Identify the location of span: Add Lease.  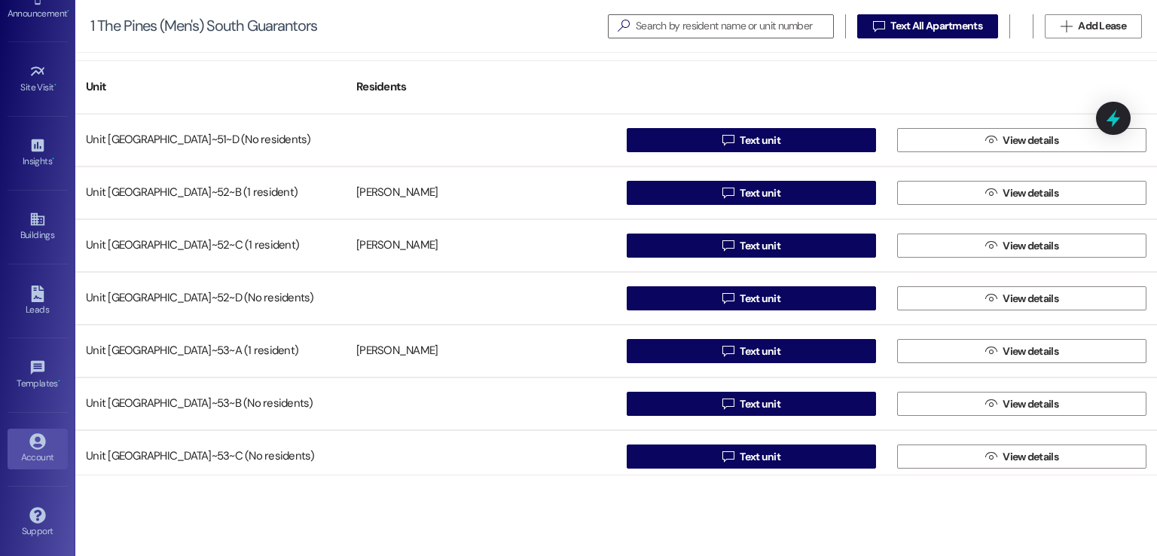
(1102, 26).